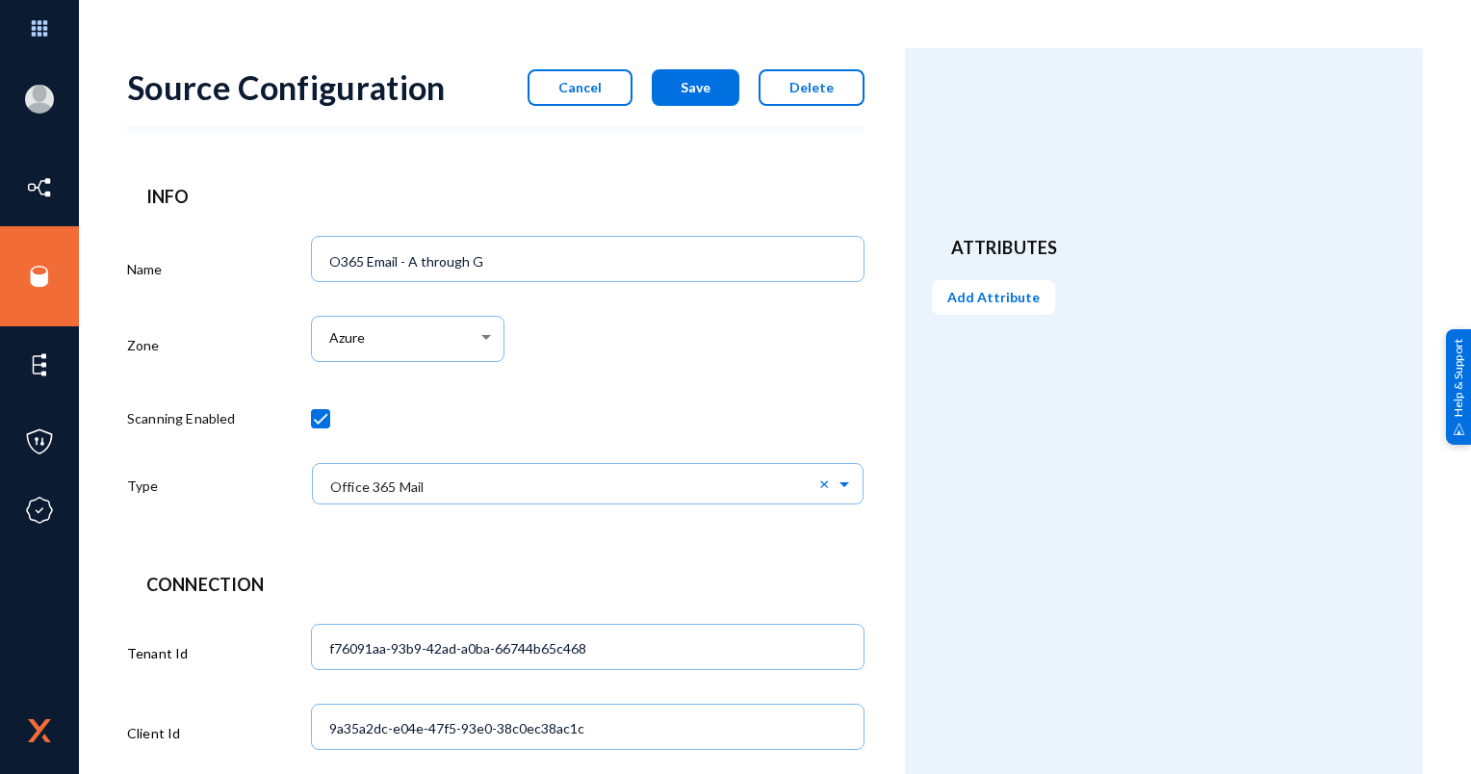  Describe the element at coordinates (144, 269) in the screenshot. I see `label: Name` at that location.